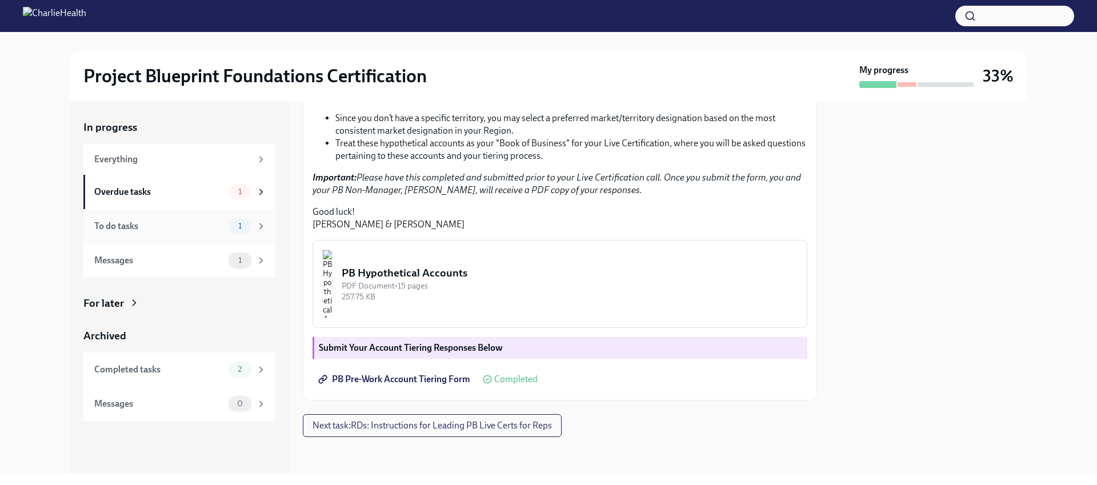 This screenshot has height=485, width=1097. What do you see at coordinates (179, 260) in the screenshot?
I see `a: Messages1` at bounding box center [179, 260].